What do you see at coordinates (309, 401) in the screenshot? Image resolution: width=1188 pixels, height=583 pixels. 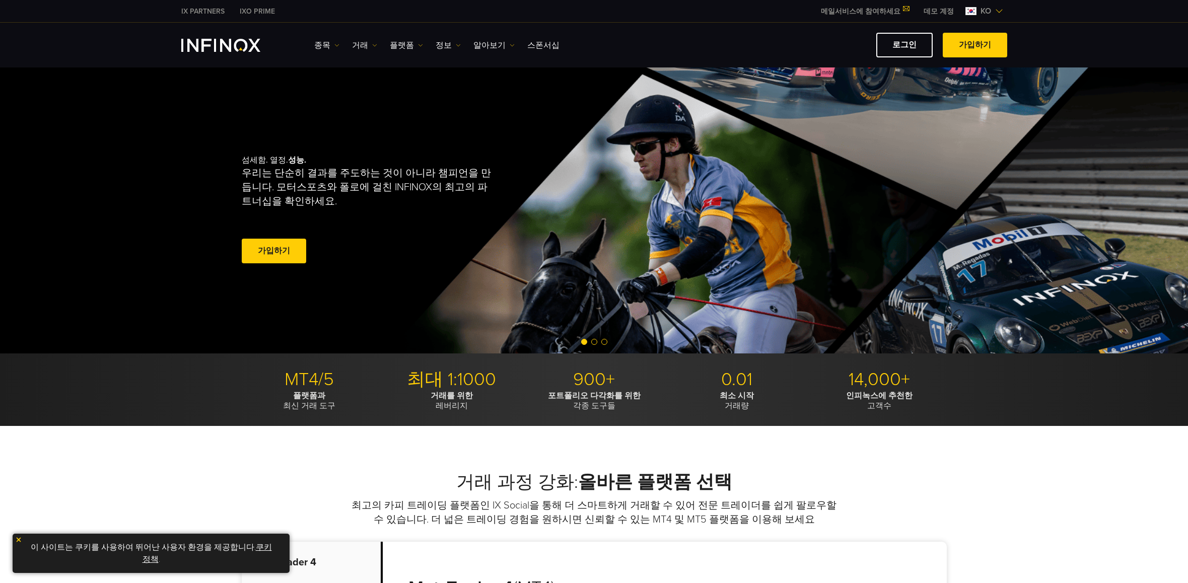 I see `p: 최신 거래 도구` at bounding box center [309, 401].